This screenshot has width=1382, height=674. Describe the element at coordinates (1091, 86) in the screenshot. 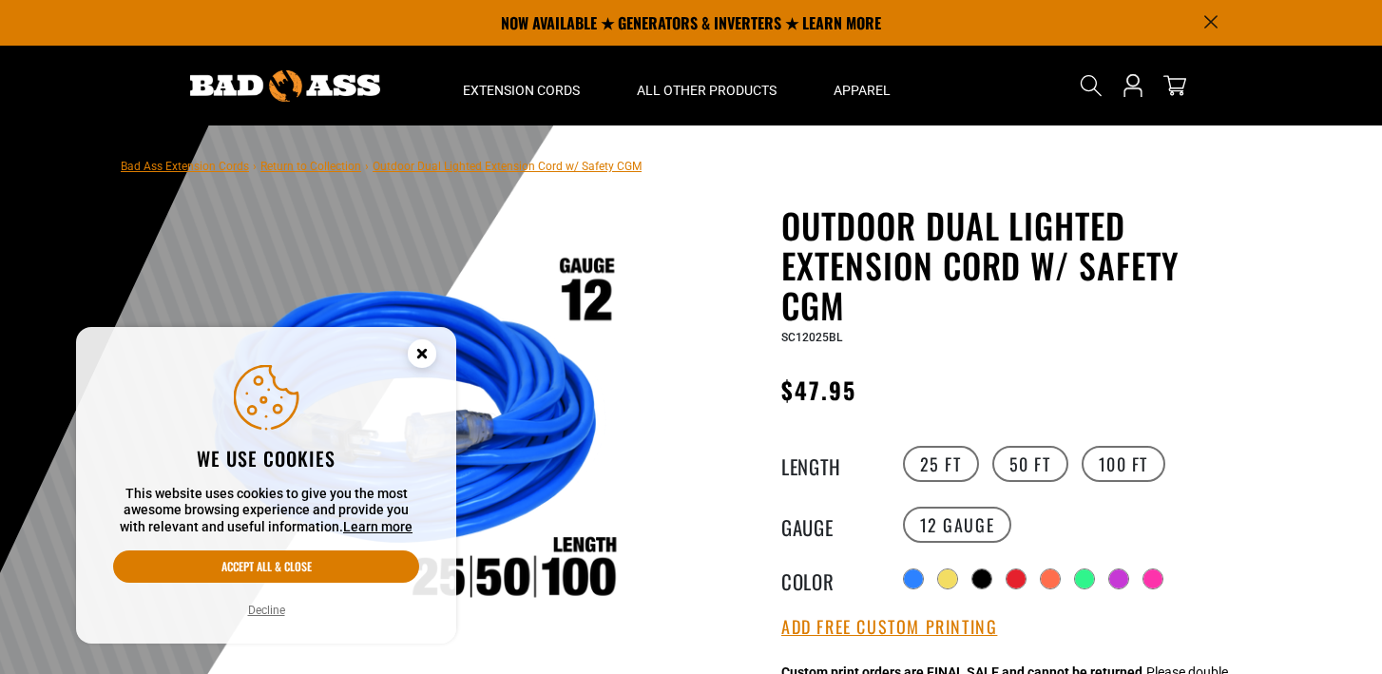

I see `summary: Search` at that location.